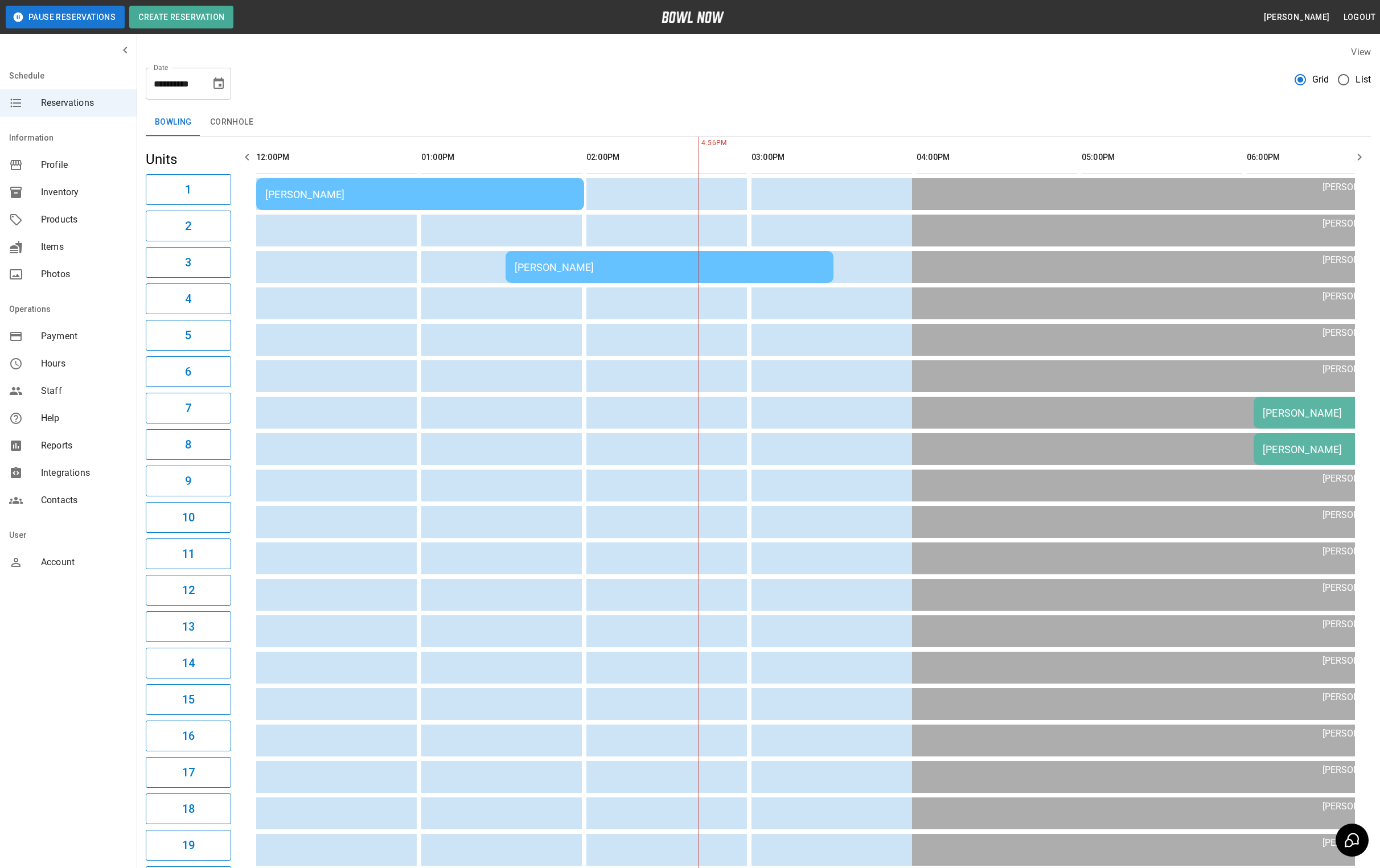  Describe the element at coordinates (189, 699) in the screenshot. I see `button: 15` at that location.